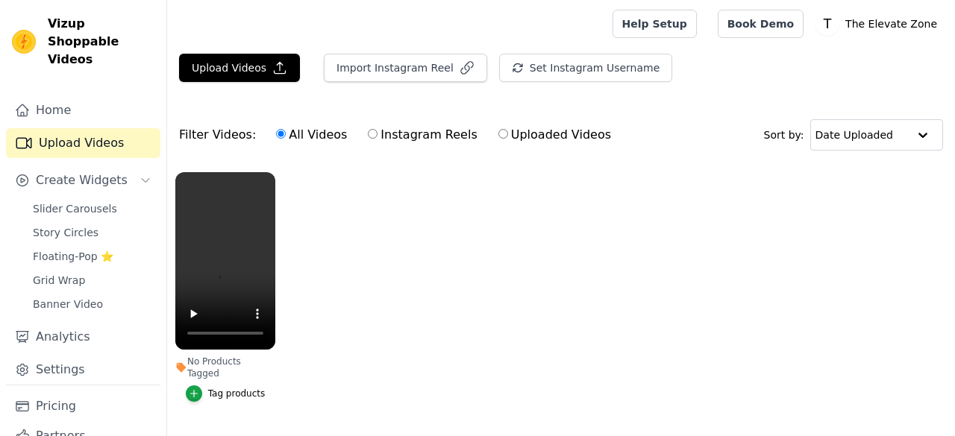 Image resolution: width=955 pixels, height=436 pixels. Describe the element at coordinates (92, 209) in the screenshot. I see `a: Slider Carousels` at that location.